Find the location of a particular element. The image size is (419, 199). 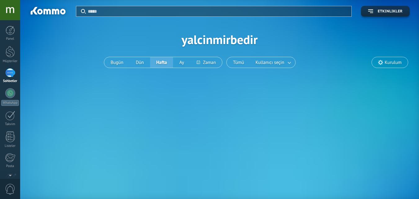

button: Tümü is located at coordinates (239, 62).